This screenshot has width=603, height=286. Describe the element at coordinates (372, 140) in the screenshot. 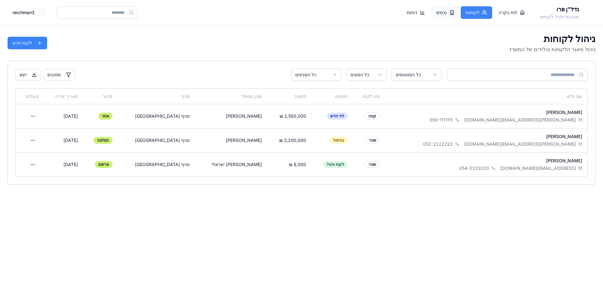

I see `div: מוכר` at that location.